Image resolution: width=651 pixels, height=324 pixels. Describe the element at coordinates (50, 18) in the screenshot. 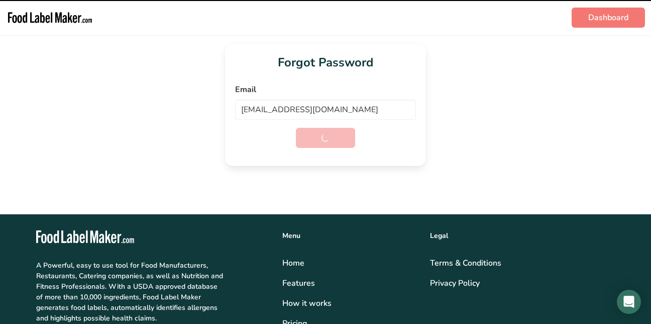

I see `img: Food Label Maker` at that location.